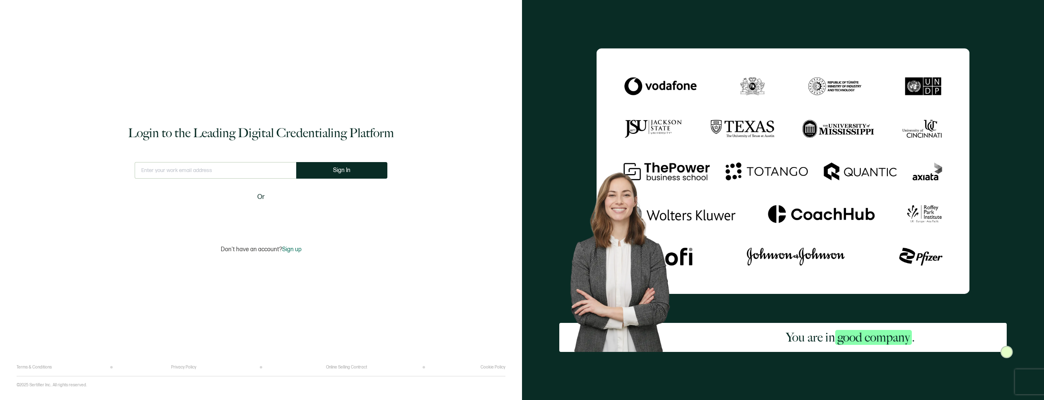  I want to click on h1: Login to the Leading Digital Credentialing Platform, so click(261, 133).